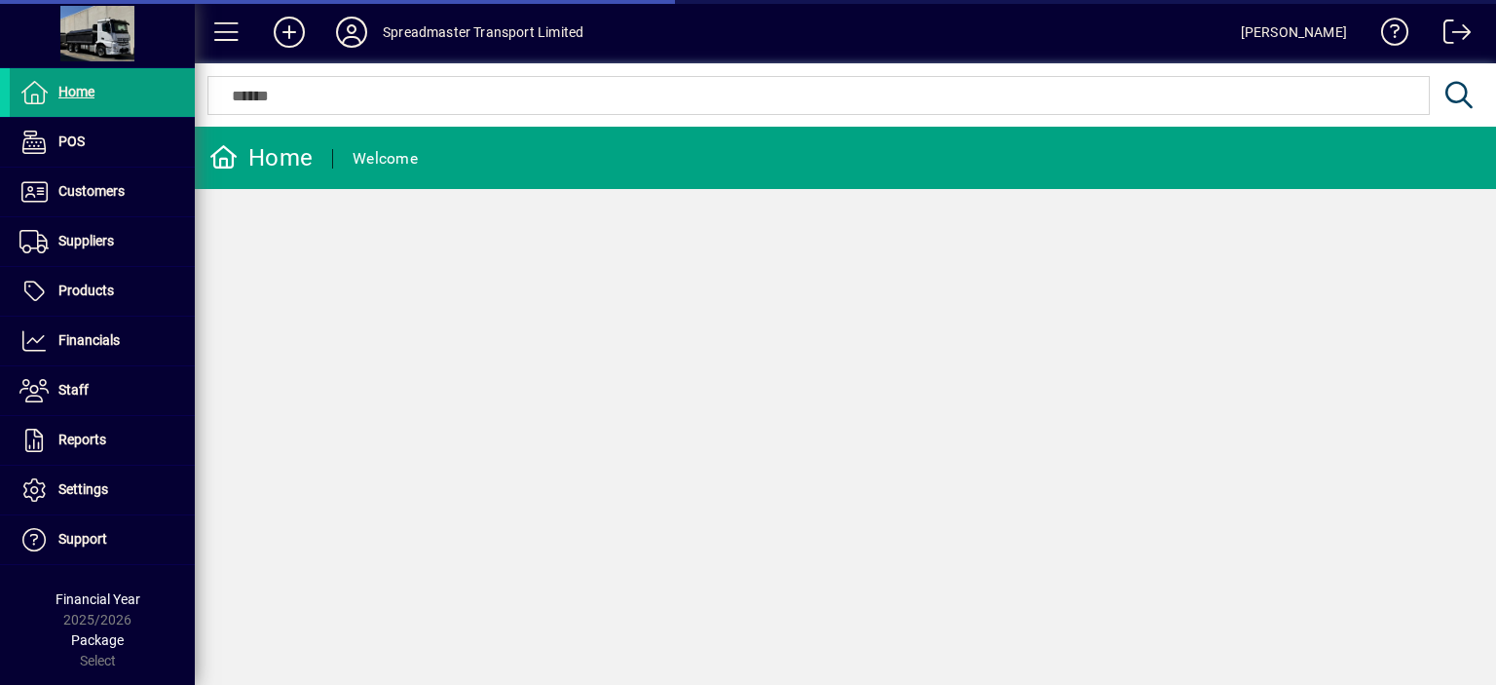 This screenshot has width=1496, height=685. I want to click on a: Financials, so click(102, 341).